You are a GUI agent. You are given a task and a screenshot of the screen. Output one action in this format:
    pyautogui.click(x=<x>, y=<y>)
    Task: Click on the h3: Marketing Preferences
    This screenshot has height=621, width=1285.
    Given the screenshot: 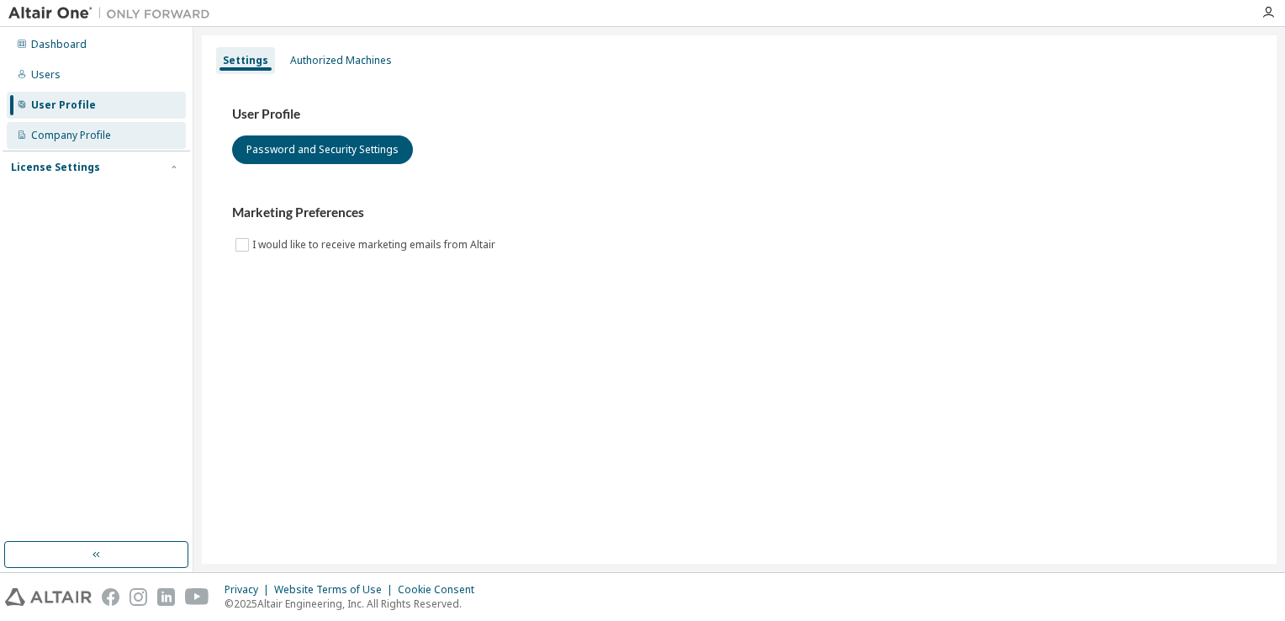 What is the action you would take?
    pyautogui.click(x=739, y=213)
    